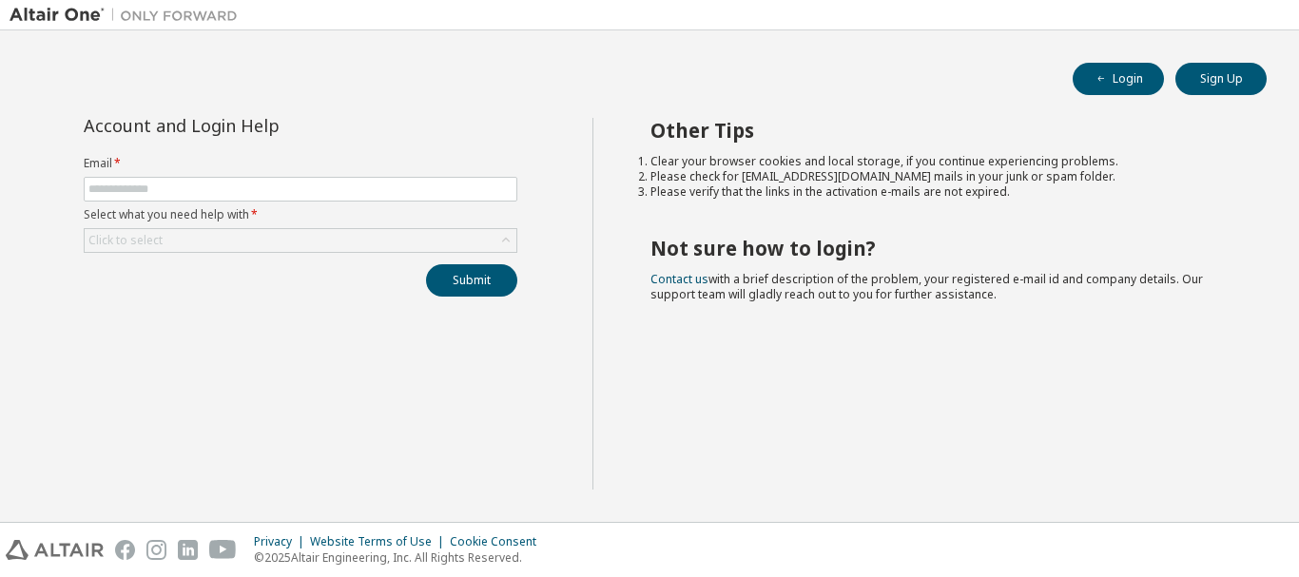 This screenshot has height=577, width=1299. What do you see at coordinates (223, 550) in the screenshot?
I see `img: youtube.svg` at bounding box center [223, 550].